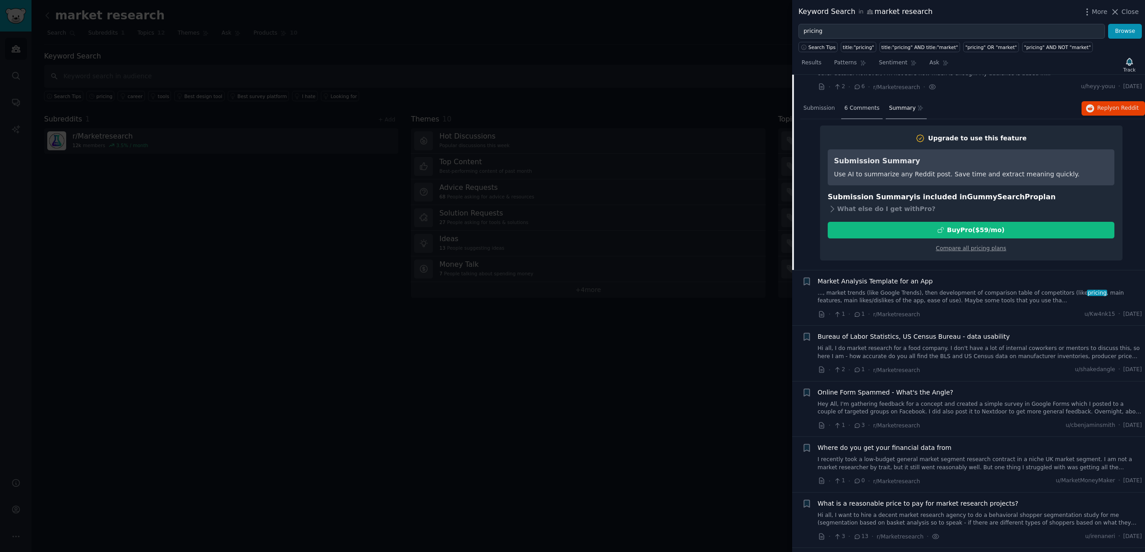  What do you see at coordinates (991, 47) in the screenshot?
I see `div: "pricing" OR "market"` at bounding box center [991, 47].